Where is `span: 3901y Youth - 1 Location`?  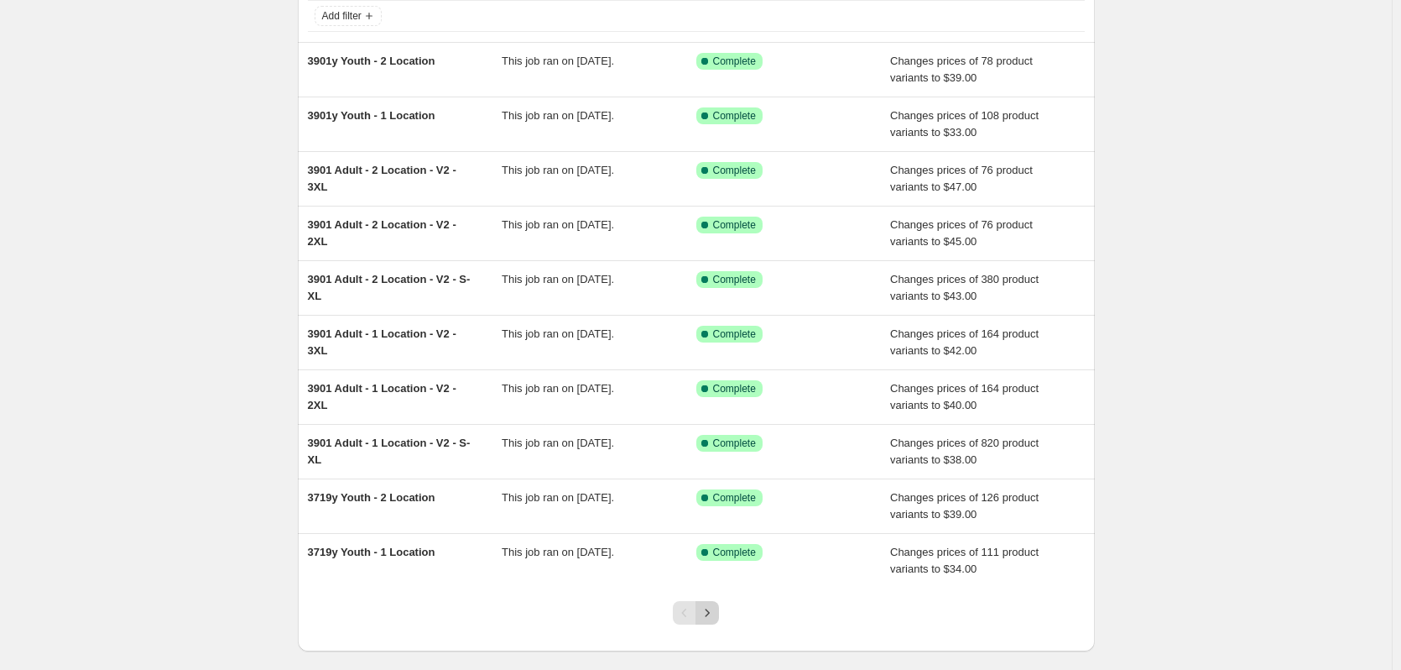
span: 3901y Youth - 1 Location is located at coordinates (372, 115).